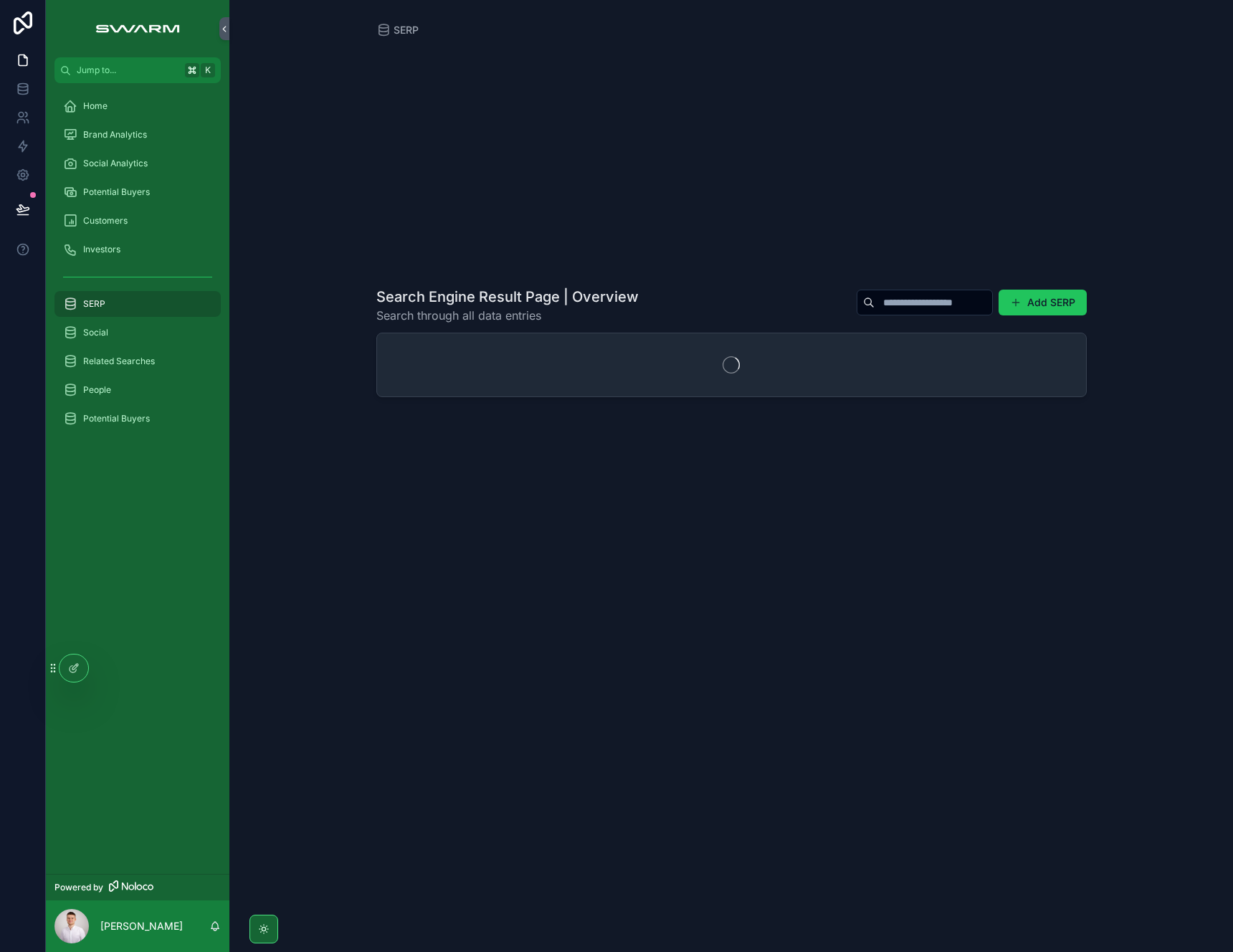  What do you see at coordinates (138, 71) in the screenshot?
I see `button: Jump to...K` at bounding box center [138, 71].